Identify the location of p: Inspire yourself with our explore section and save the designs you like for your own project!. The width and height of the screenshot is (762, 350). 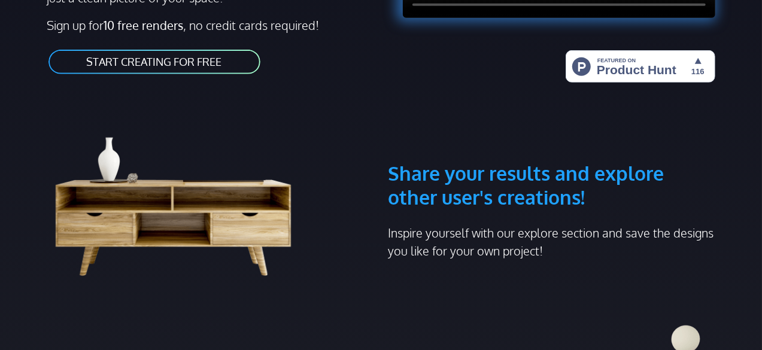
(552, 242).